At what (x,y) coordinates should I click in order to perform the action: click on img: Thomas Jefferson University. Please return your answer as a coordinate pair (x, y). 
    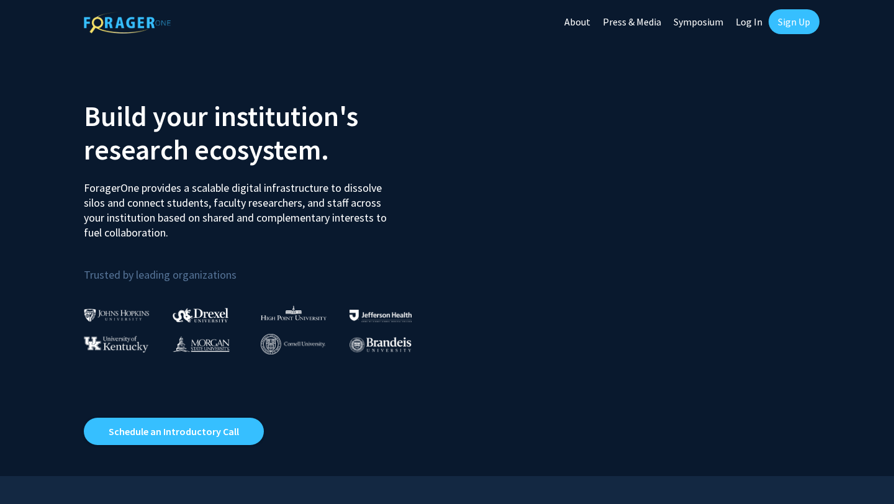
    Looking at the image, I should click on (381, 316).